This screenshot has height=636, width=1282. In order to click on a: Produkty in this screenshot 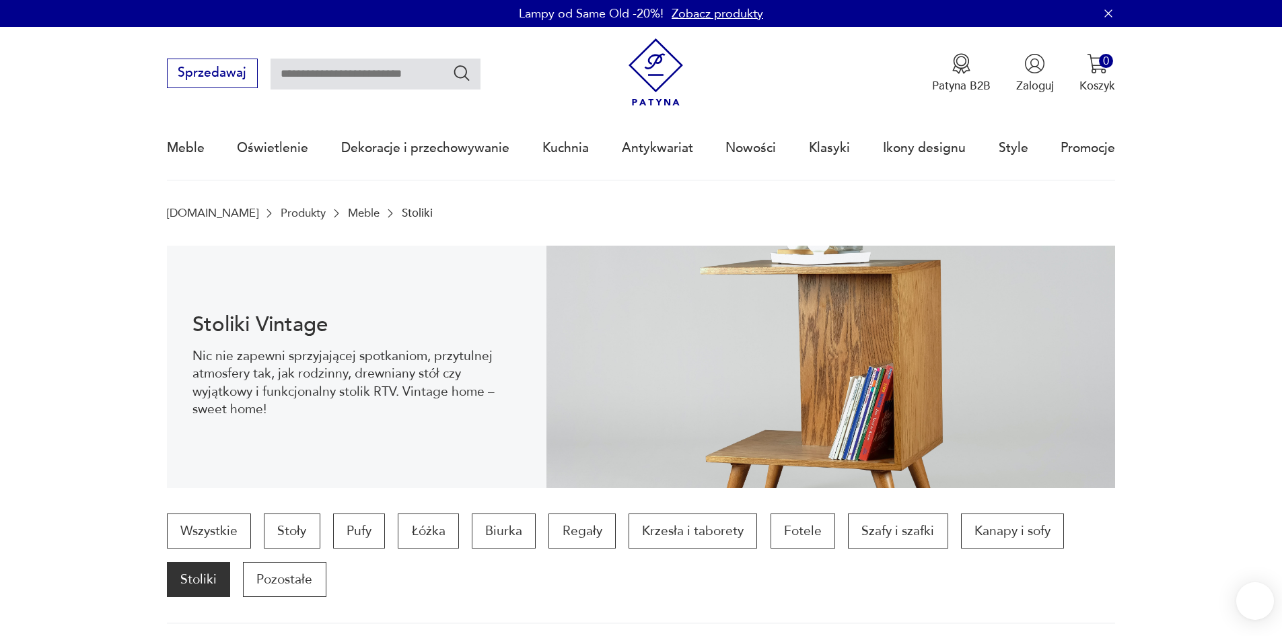, I will do `click(303, 213)`.